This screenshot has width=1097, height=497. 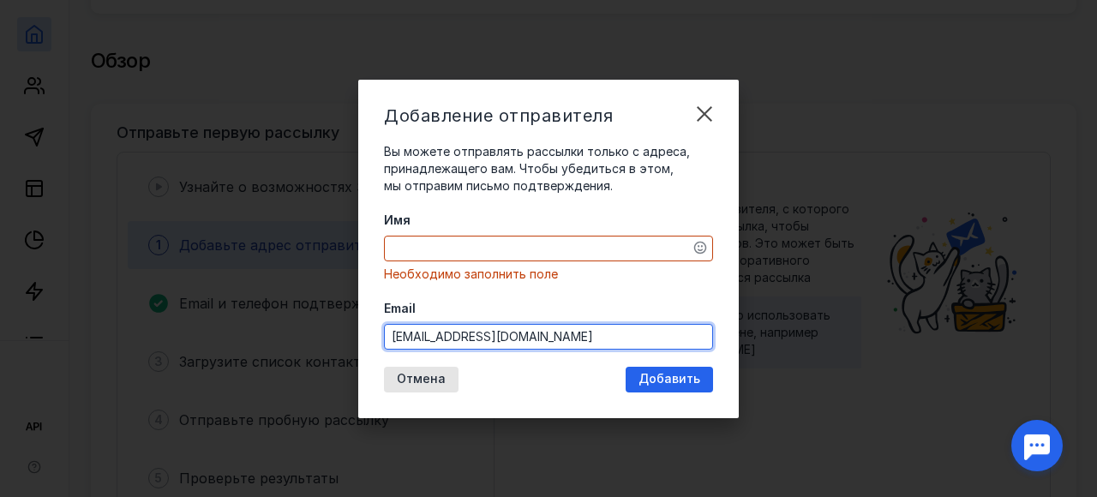 I want to click on span: Отмена, so click(x=421, y=379).